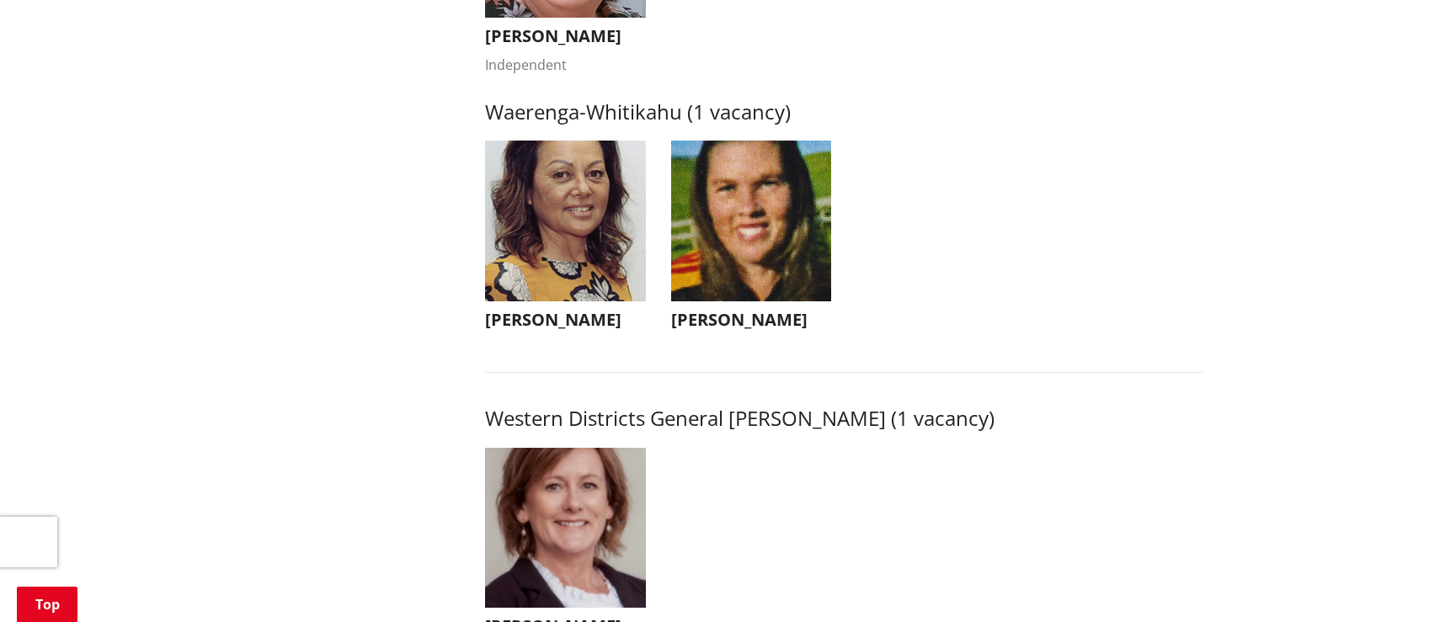 The width and height of the screenshot is (1440, 622). What do you see at coordinates (565, 65) in the screenshot?
I see `div: Independent` at bounding box center [565, 65].